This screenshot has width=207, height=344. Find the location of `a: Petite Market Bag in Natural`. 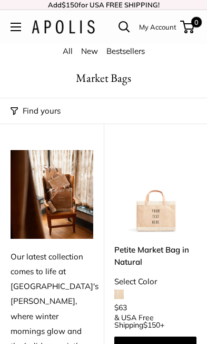

a: Petite Market Bag in Natural is located at coordinates (156, 256).